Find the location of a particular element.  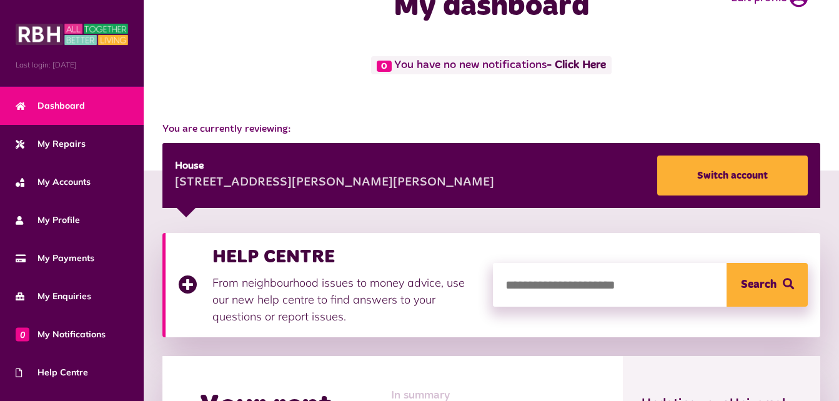

button: Search is located at coordinates (767, 285).